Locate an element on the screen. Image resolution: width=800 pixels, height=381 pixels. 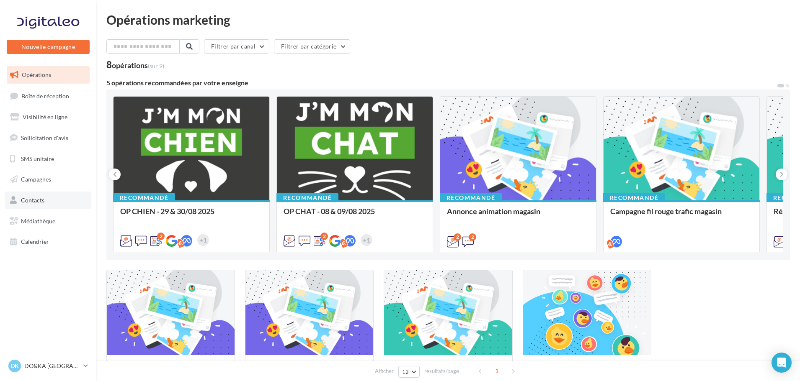
button: Filtrer par canal is located at coordinates (237, 46).